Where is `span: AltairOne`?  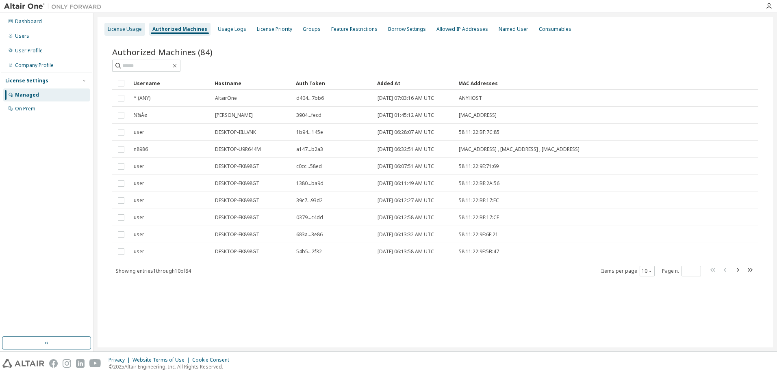
span: AltairOne is located at coordinates (226, 98).